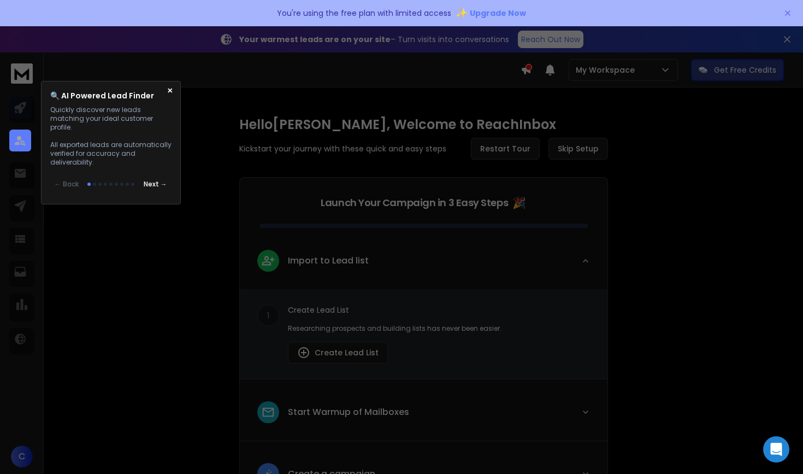 Image resolution: width=803 pixels, height=474 pixels. What do you see at coordinates (737, 70) in the screenshot?
I see `button: Get Free Credits` at bounding box center [737, 70].